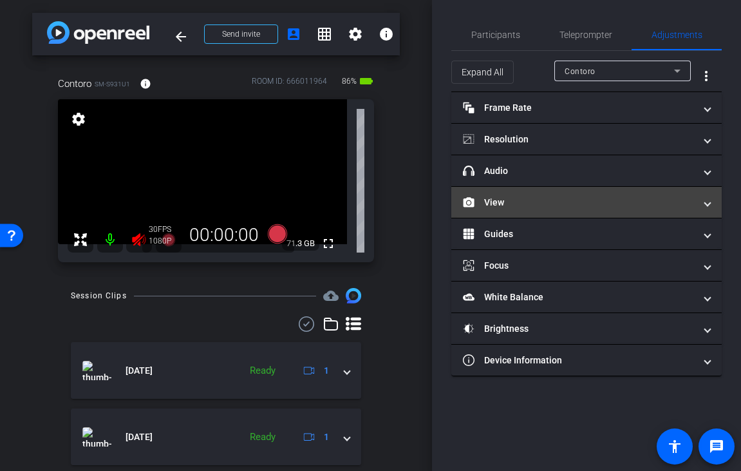  Describe the element at coordinates (586, 234) in the screenshot. I see `mat-expansion-panel-header: Guides` at that location.